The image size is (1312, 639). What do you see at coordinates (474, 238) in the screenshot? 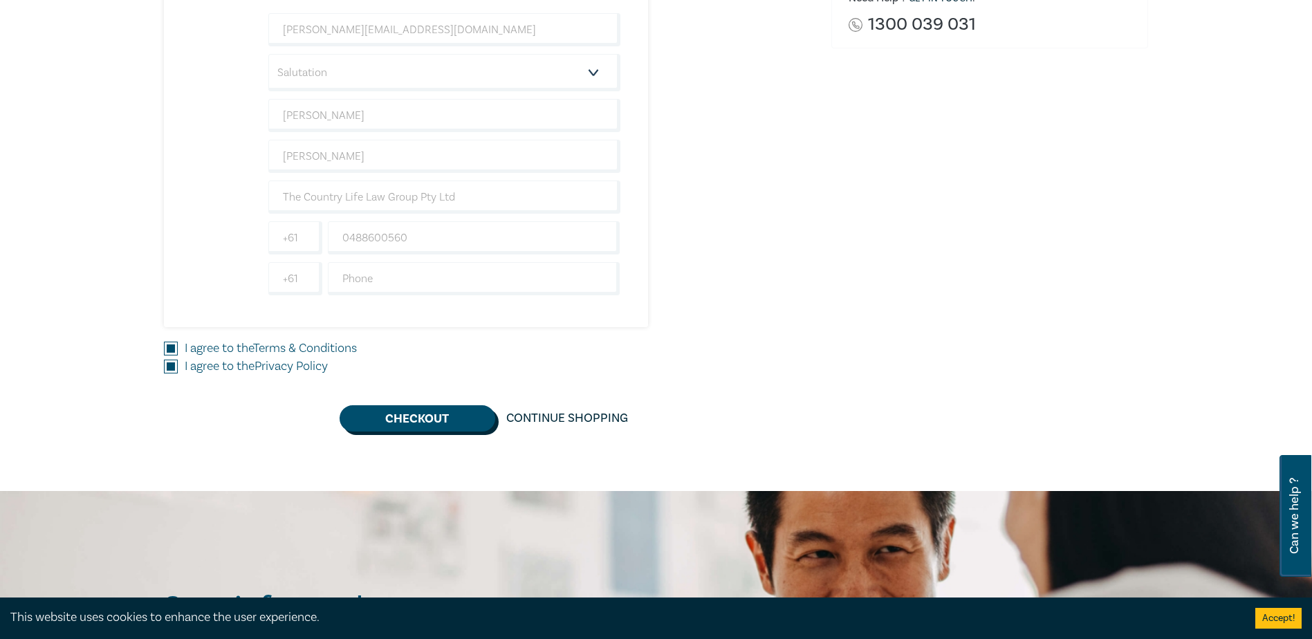
I see `input: Mobile*` at bounding box center [474, 238].